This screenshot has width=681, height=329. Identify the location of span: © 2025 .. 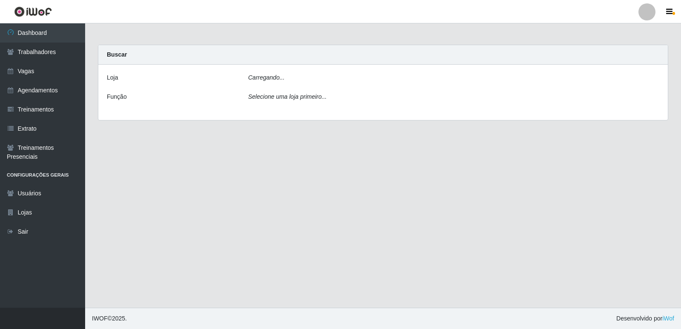
(109, 318).